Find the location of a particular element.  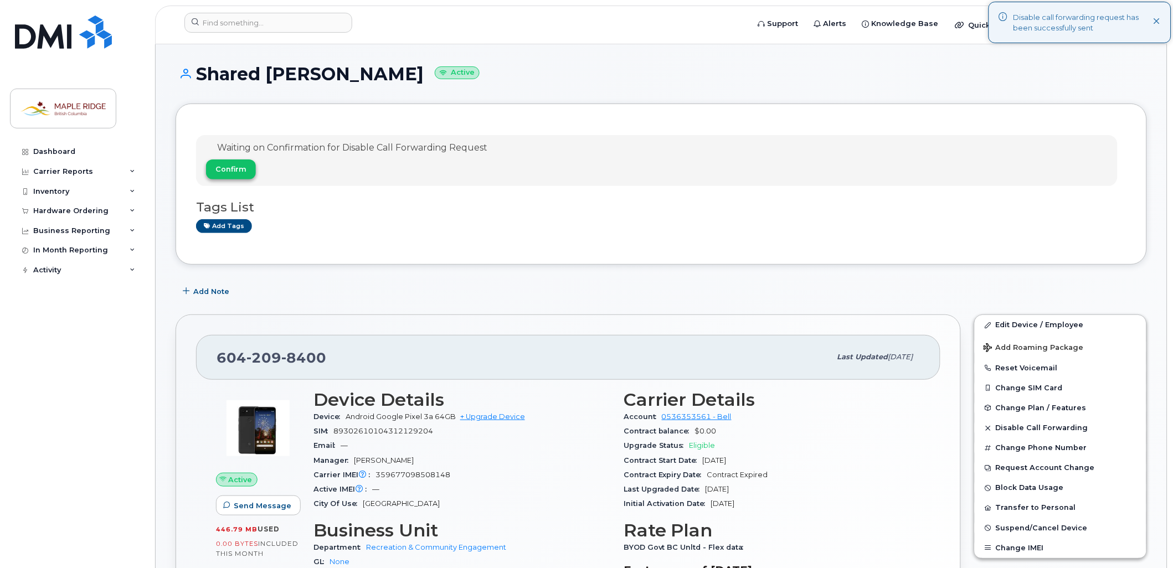

span: Eligible is located at coordinates (702, 445).